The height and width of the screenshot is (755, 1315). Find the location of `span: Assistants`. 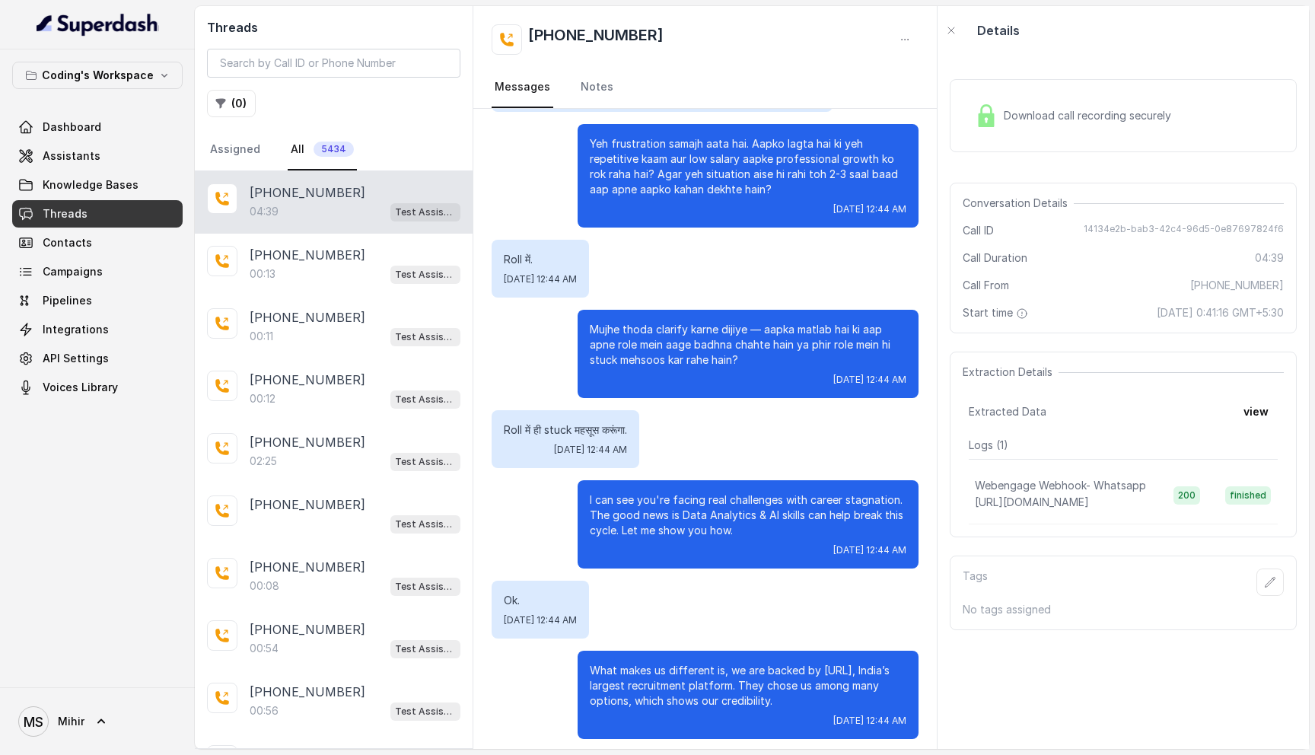

span: Assistants is located at coordinates (72, 156).